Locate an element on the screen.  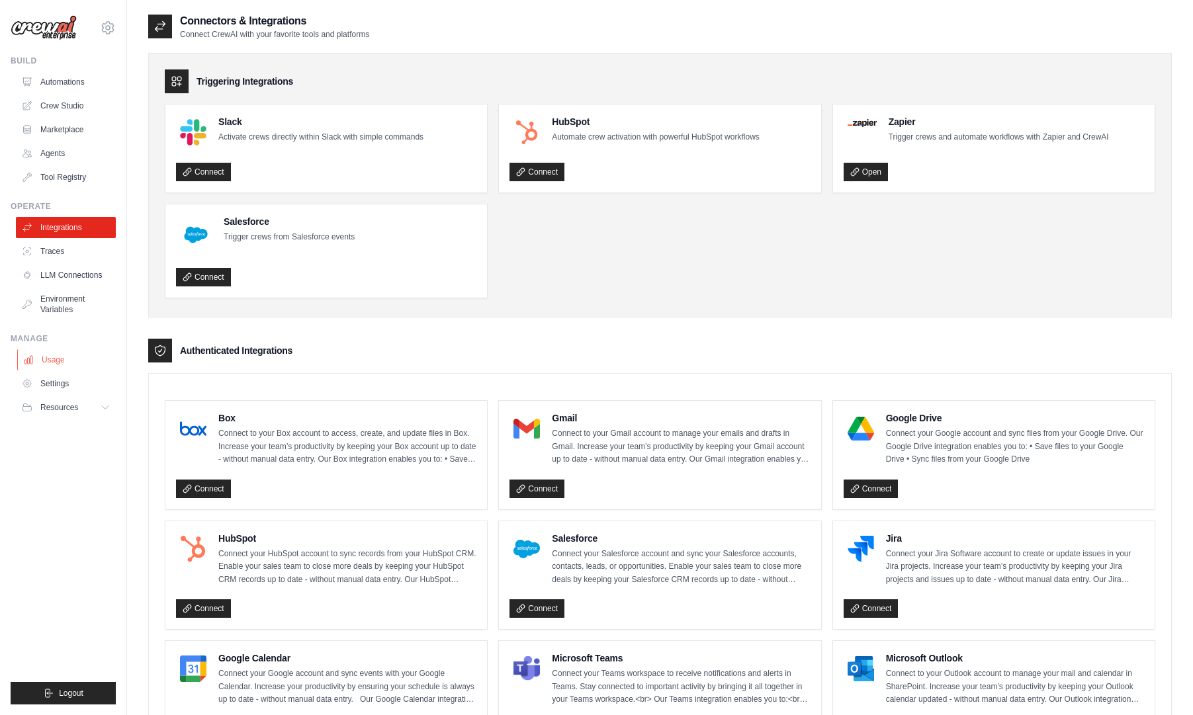
p: Connect to your Box account to access, create, and update files in Box. Increase your team’s prod... is located at coordinates (347, 447).